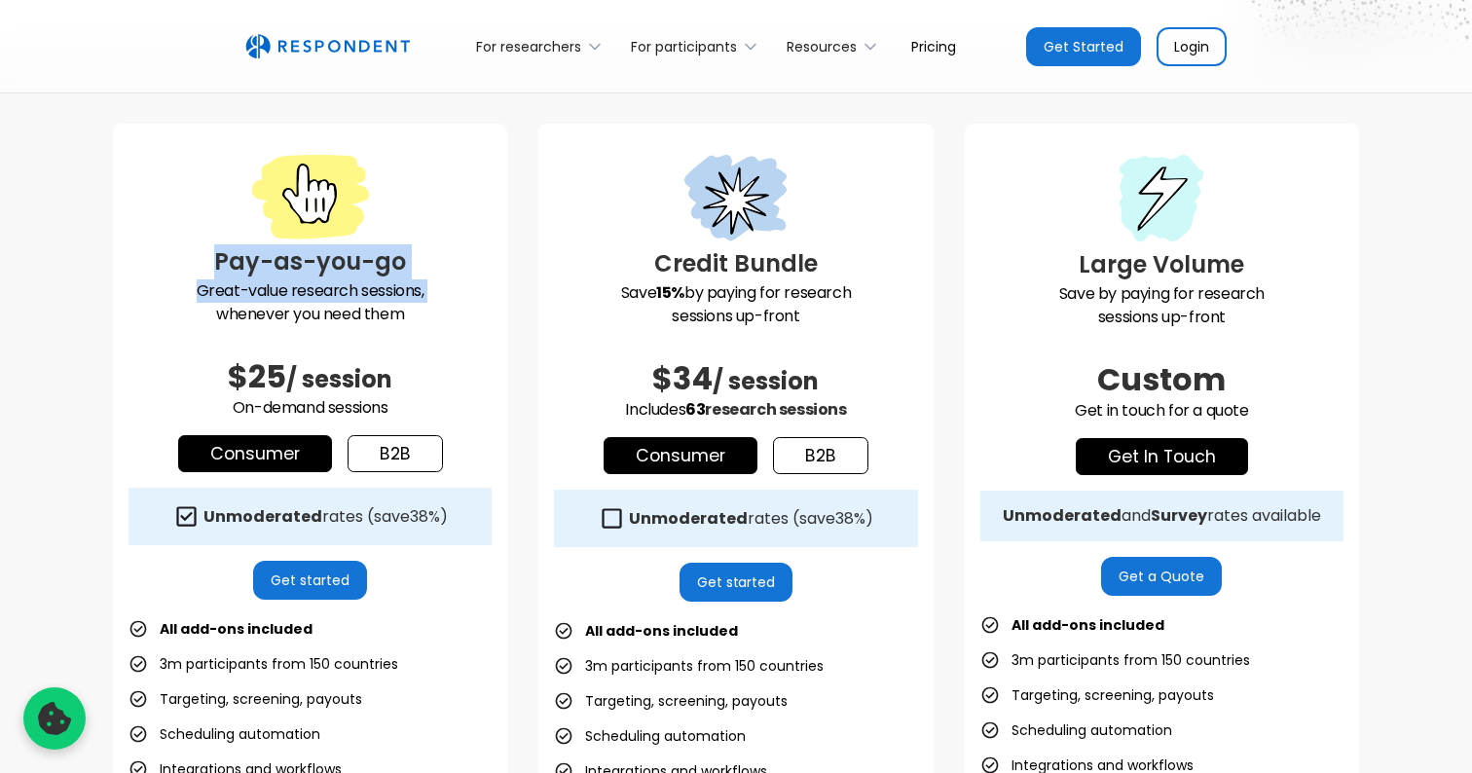 This screenshot has width=1472, height=773. Describe the element at coordinates (310, 262) in the screenshot. I see `h3: Pay-as-you-go` at that location.